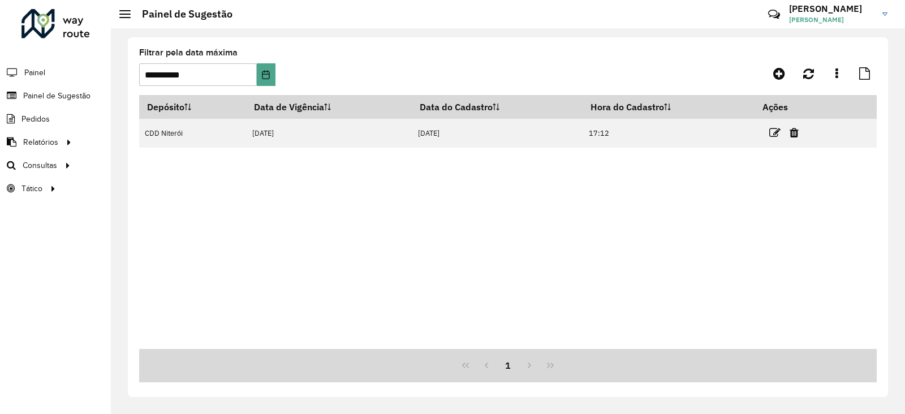  I want to click on button: 1, so click(508, 365).